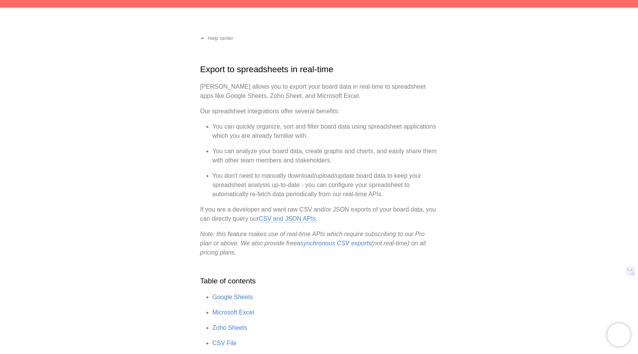 This screenshot has height=354, width=638. I want to click on a: Google Sheets, so click(233, 297).